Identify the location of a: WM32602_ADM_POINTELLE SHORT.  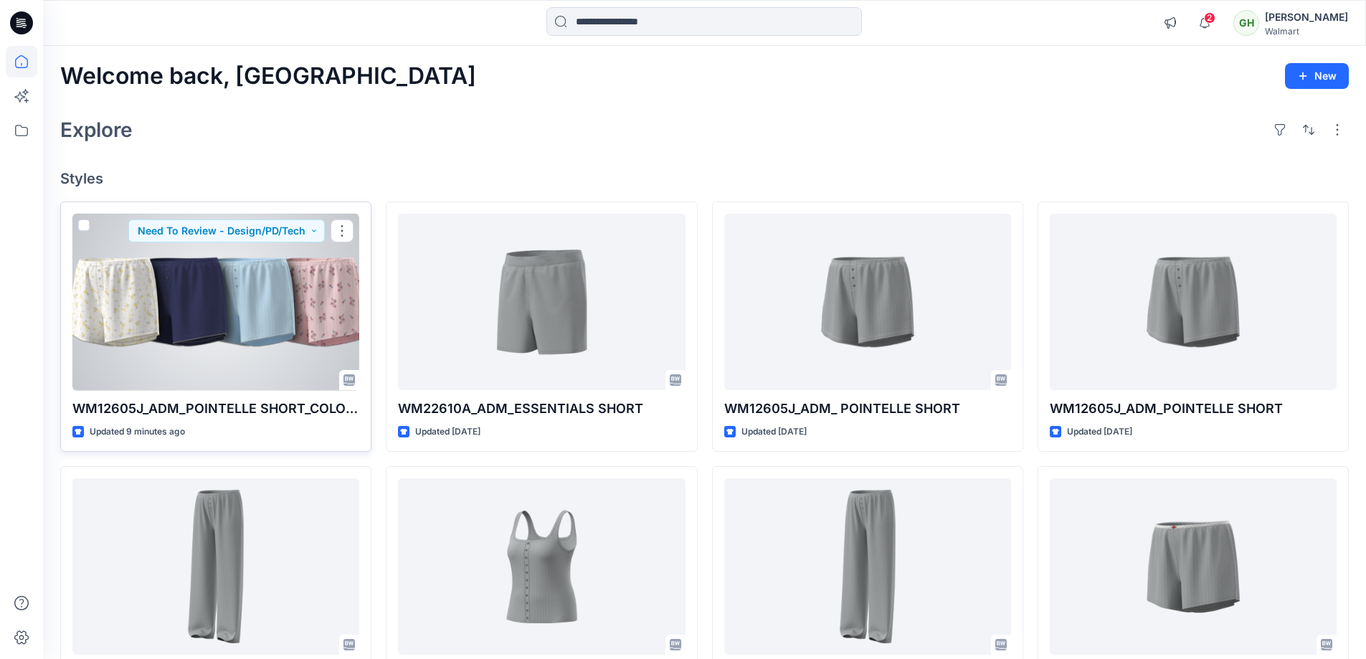
(1193, 567).